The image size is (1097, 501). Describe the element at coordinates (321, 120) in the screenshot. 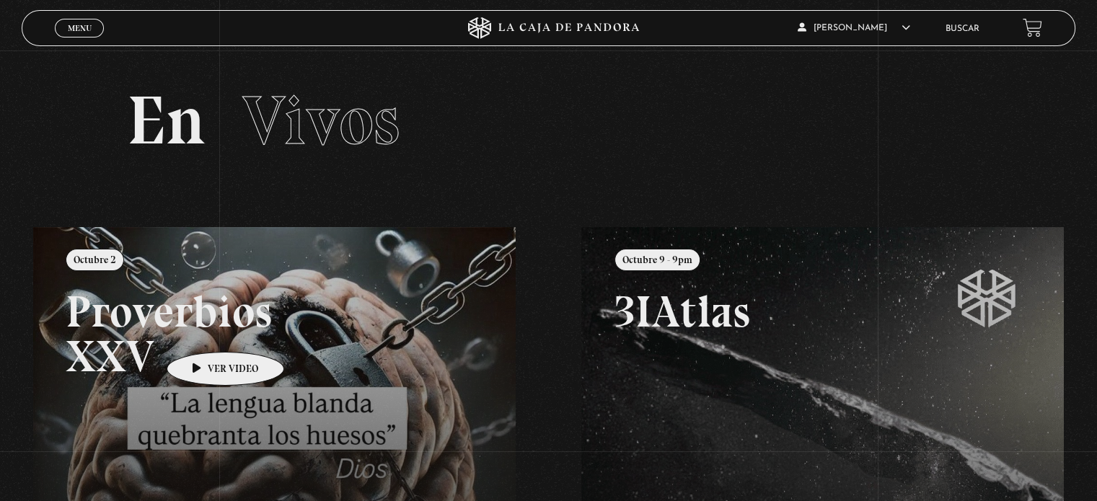

I see `span: Vivos` at that location.